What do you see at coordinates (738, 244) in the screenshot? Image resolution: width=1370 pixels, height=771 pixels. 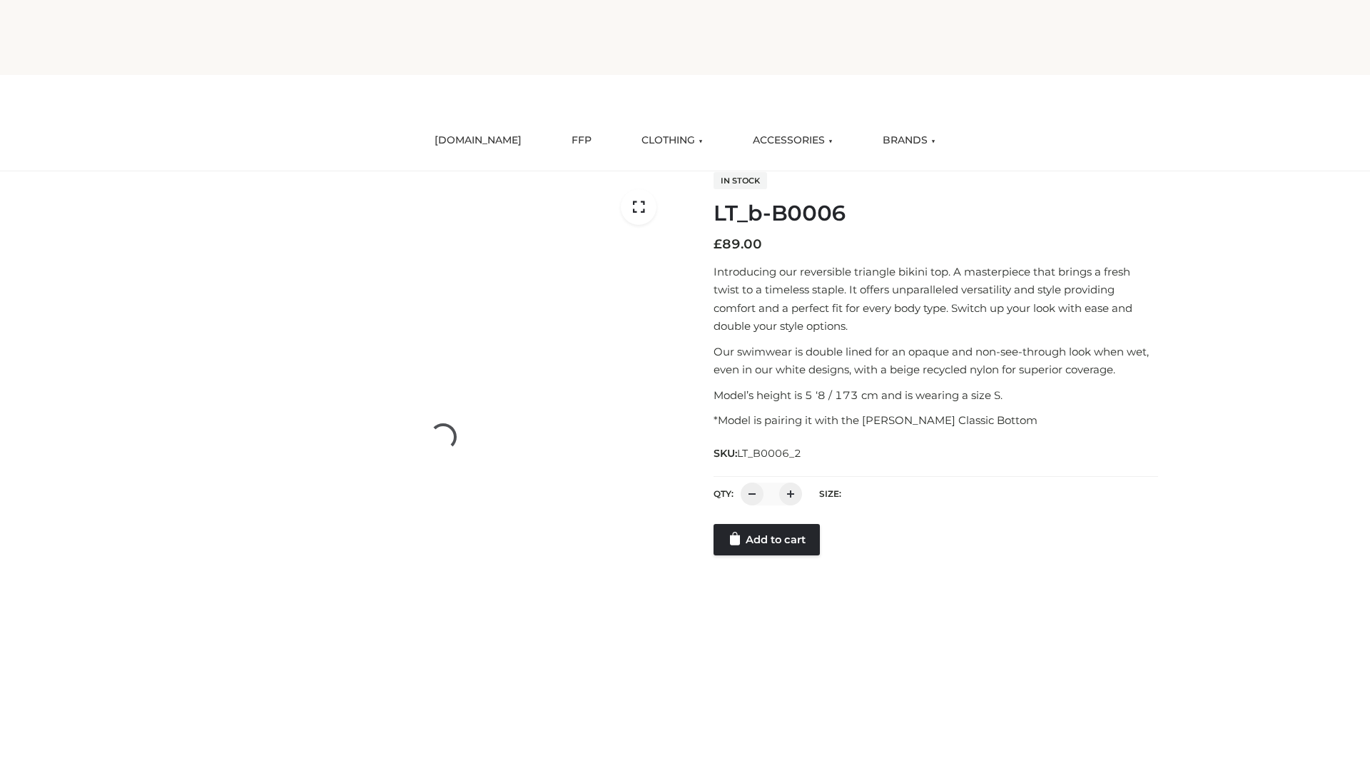 I see `bdi: 89.00` at bounding box center [738, 244].